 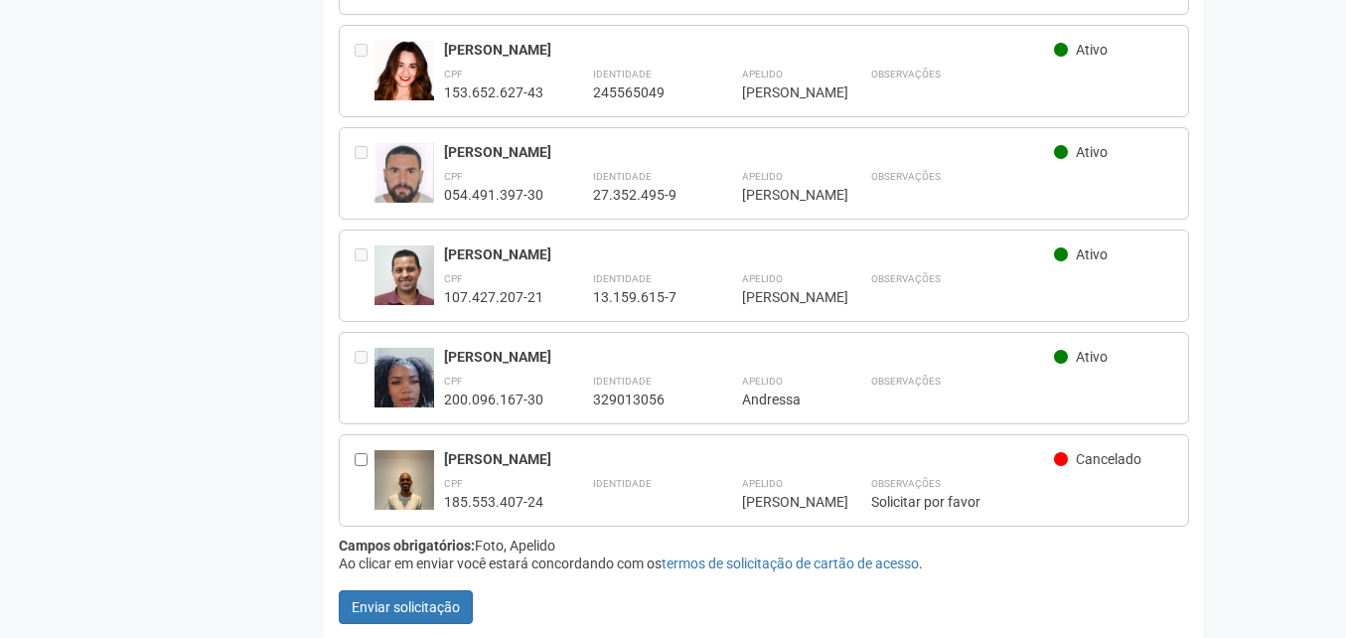 I want to click on div: 27.352.495-9, so click(x=643, y=195).